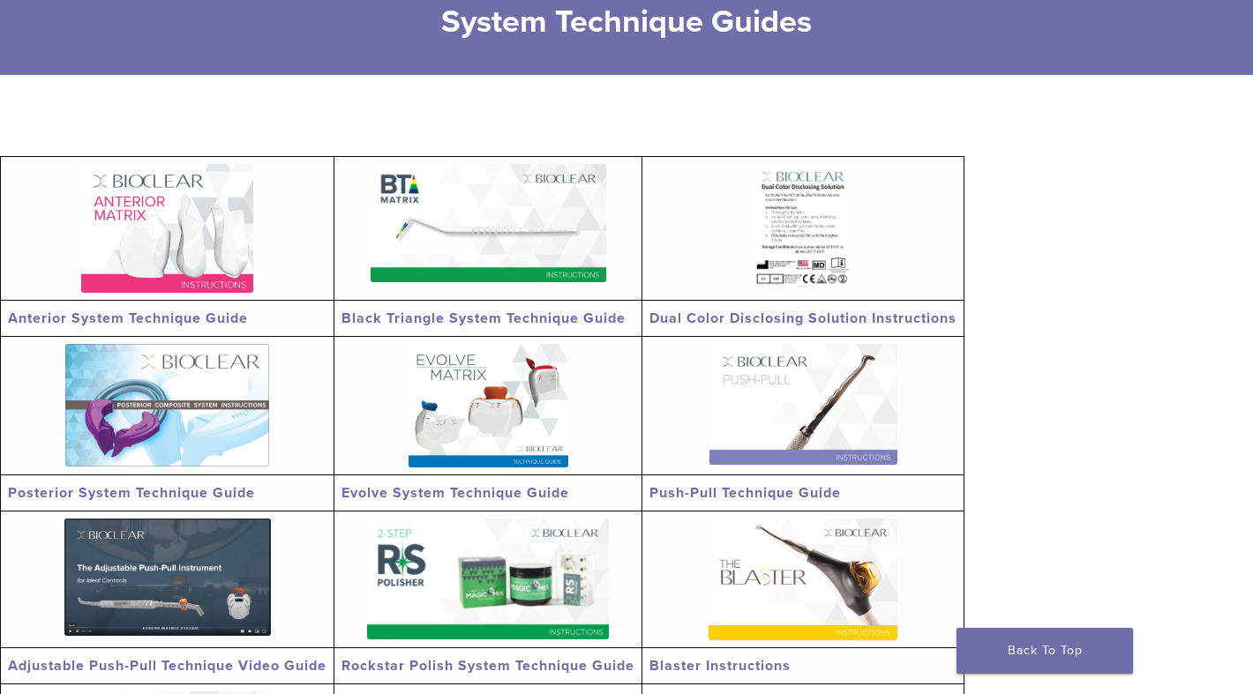 The image size is (1253, 694). I want to click on a: Anterior System Technique Guide, so click(128, 318).